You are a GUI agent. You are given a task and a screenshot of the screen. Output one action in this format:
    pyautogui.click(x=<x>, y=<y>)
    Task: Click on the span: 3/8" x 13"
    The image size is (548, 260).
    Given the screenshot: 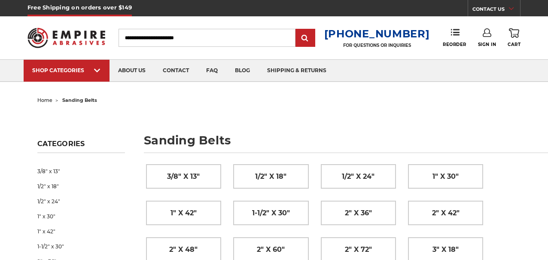 What is the action you would take?
    pyautogui.click(x=184, y=177)
    